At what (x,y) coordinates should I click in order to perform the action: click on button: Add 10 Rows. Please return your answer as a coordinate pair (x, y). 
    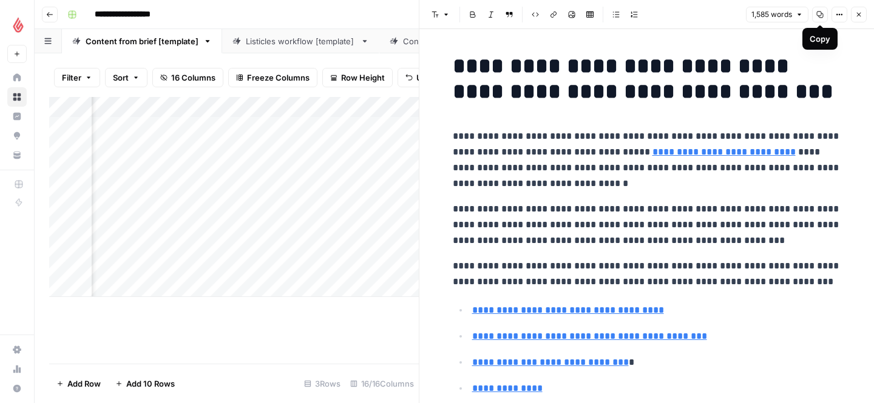
    Looking at the image, I should click on (145, 384).